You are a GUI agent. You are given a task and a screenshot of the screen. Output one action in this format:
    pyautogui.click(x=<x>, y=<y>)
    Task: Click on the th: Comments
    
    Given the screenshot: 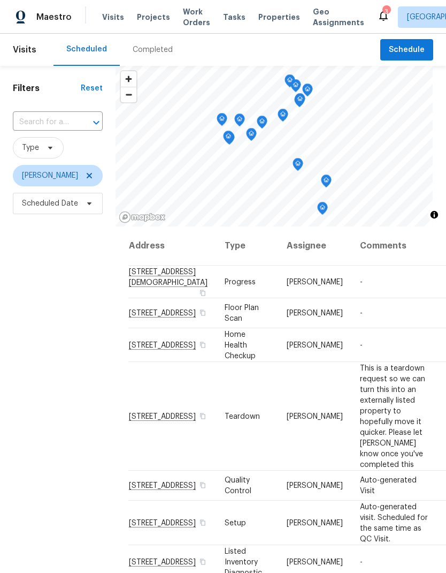 What is the action you would take?
    pyautogui.click(x=395, y=246)
    